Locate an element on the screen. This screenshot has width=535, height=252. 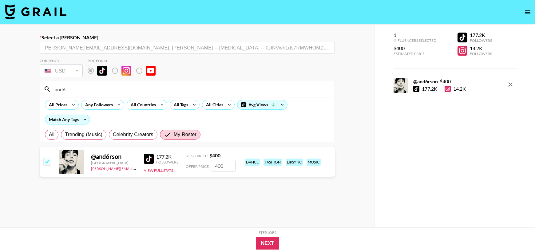
div: @ and6rson is located at coordinates (114, 157).